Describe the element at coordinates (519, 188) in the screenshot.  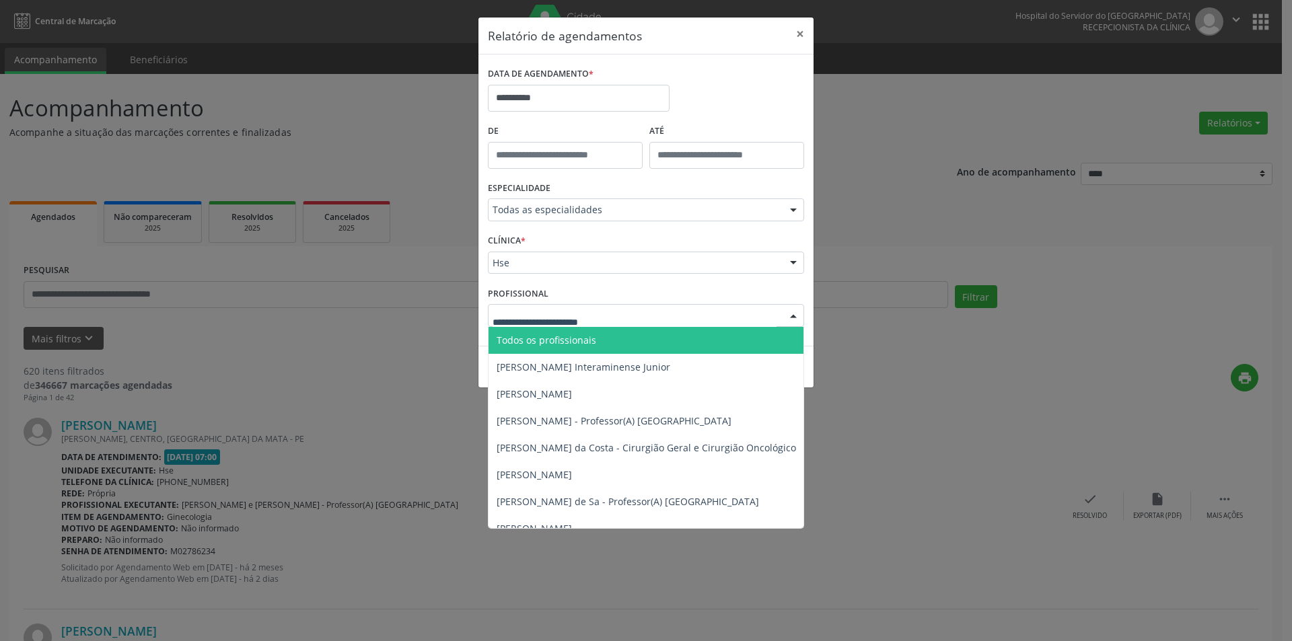
I see `label: ESPECIALIDADE` at that location.